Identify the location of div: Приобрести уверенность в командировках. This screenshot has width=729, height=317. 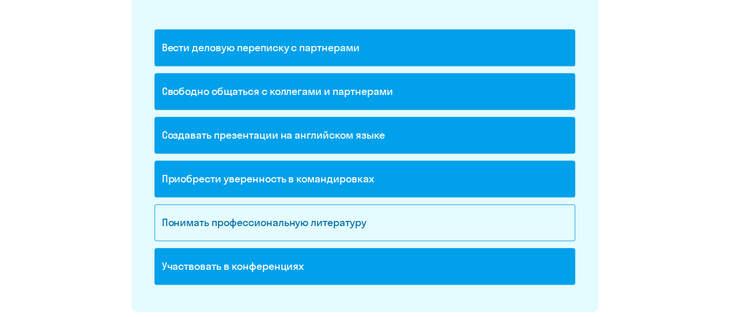
(365, 179).